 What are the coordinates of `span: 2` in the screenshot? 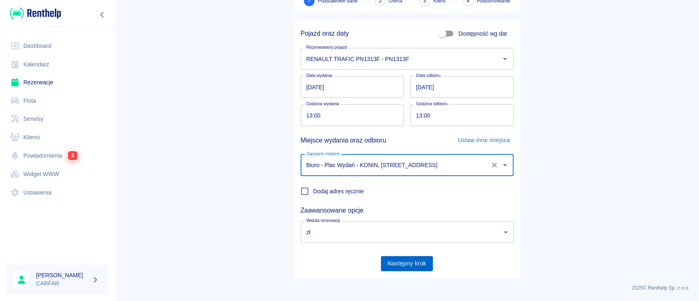 It's located at (72, 156).